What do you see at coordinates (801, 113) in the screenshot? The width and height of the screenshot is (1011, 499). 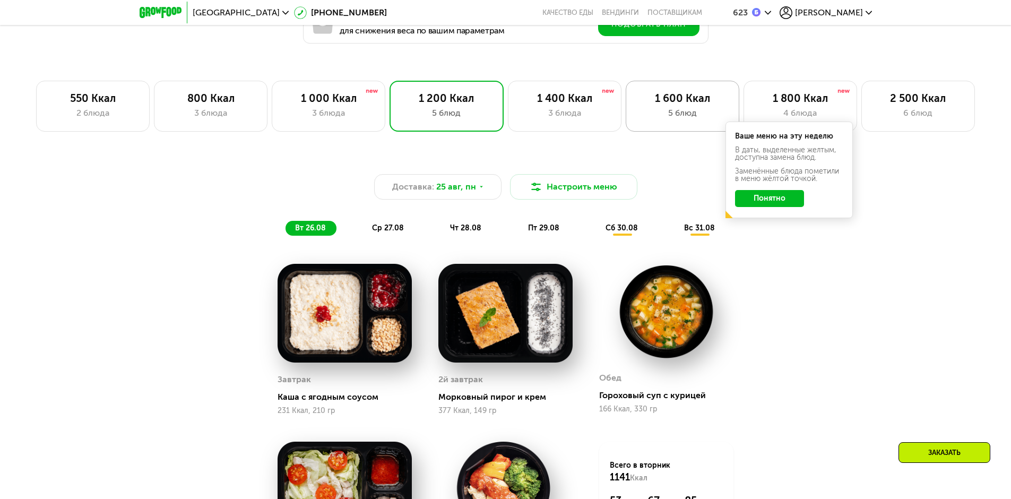 I see `div: 4 блюда` at bounding box center [801, 113].